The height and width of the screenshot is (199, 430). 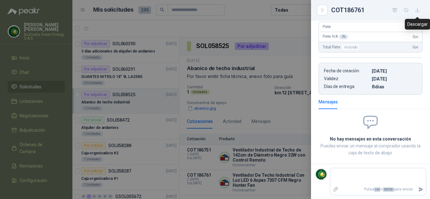 I want to click on label: Adjuntar archivos, so click(x=335, y=189).